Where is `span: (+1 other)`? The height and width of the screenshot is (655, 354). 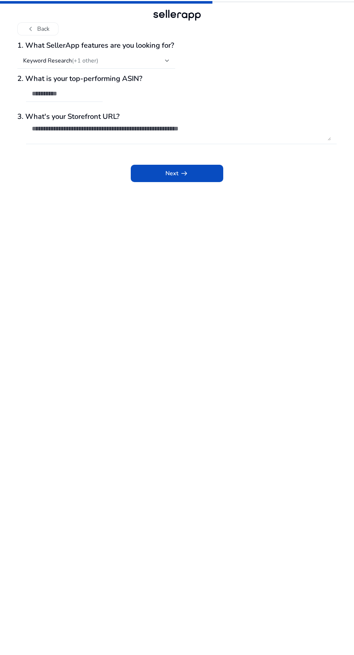 span: (+1 other) is located at coordinates (85, 61).